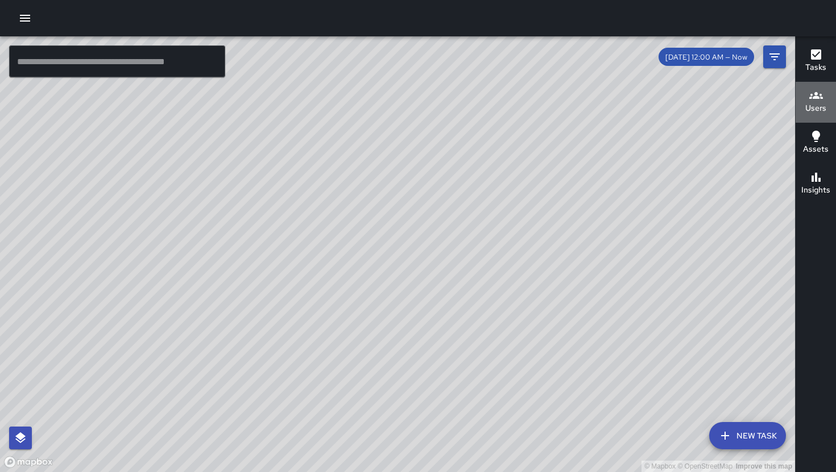  Describe the element at coordinates (815, 184) in the screenshot. I see `button: Insights` at that location.